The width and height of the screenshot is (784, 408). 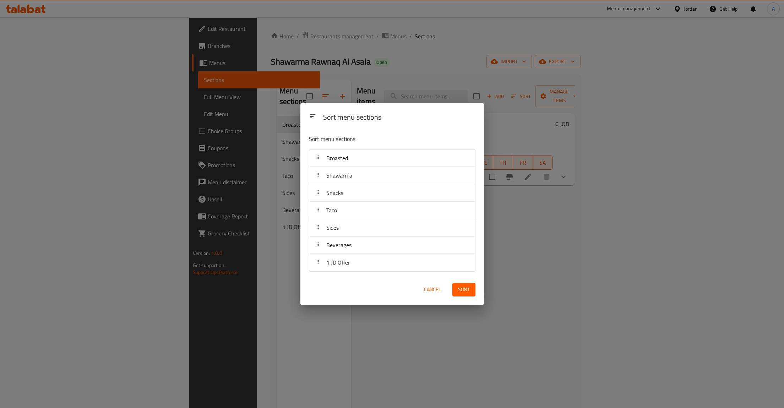 I want to click on span: Snacks, so click(x=335, y=193).